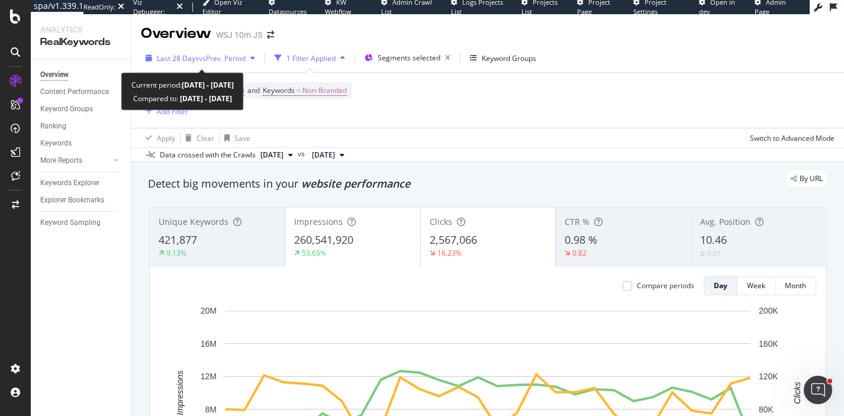 Image resolution: width=844 pixels, height=416 pixels. I want to click on text: Clicks, so click(798, 393).